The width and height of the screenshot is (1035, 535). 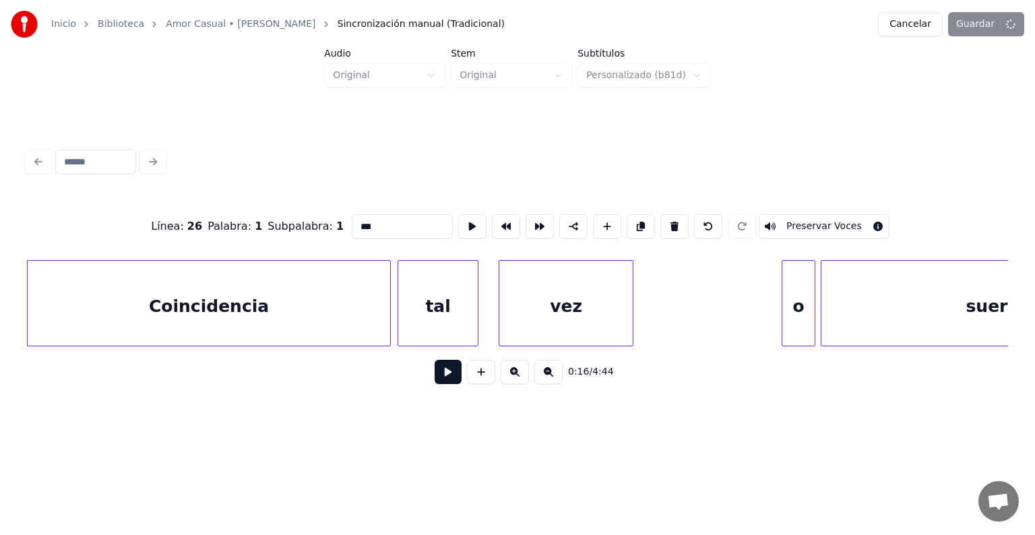 What do you see at coordinates (421, 24) in the screenshot?
I see `span: Sincronización manual (Tradicional)` at bounding box center [421, 24].